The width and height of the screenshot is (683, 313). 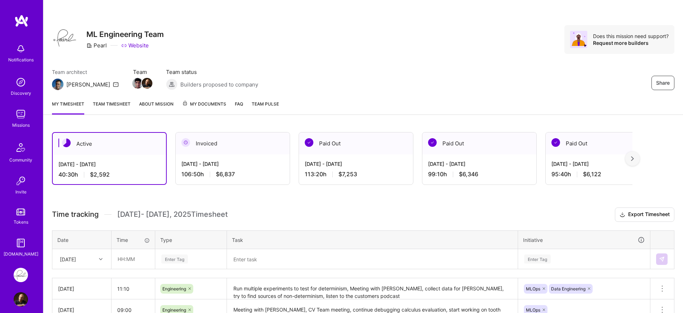 I want to click on img: tokens, so click(x=21, y=211).